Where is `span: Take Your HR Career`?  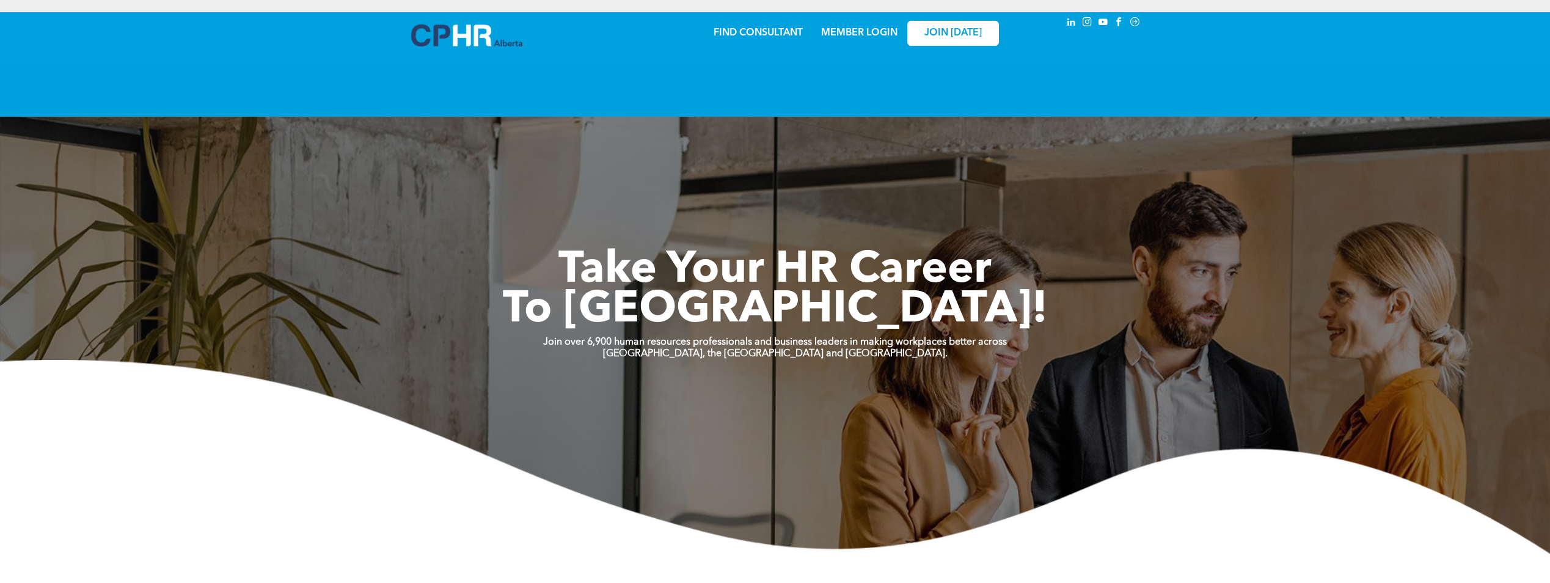
span: Take Your HR Career is located at coordinates (775, 271).